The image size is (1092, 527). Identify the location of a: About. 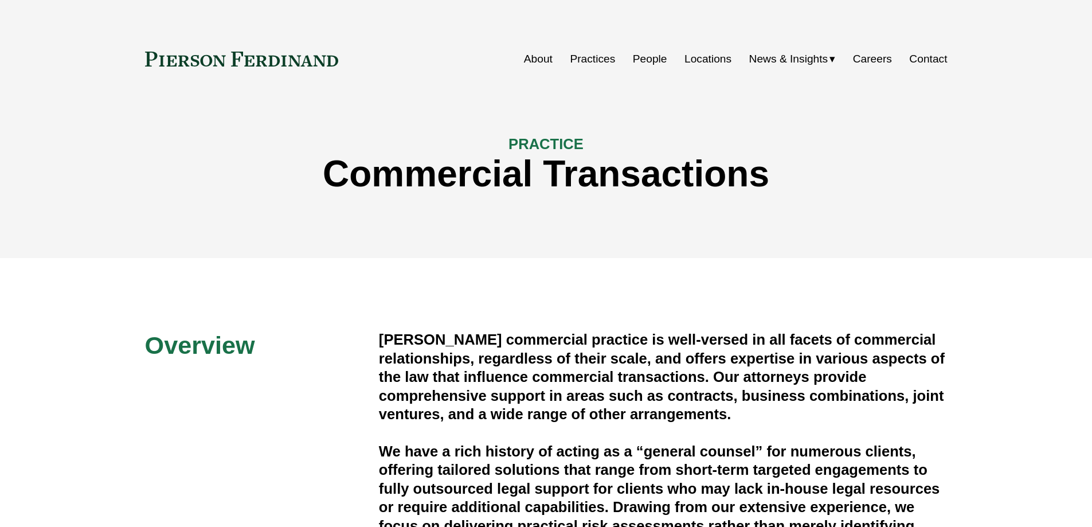
(538, 59).